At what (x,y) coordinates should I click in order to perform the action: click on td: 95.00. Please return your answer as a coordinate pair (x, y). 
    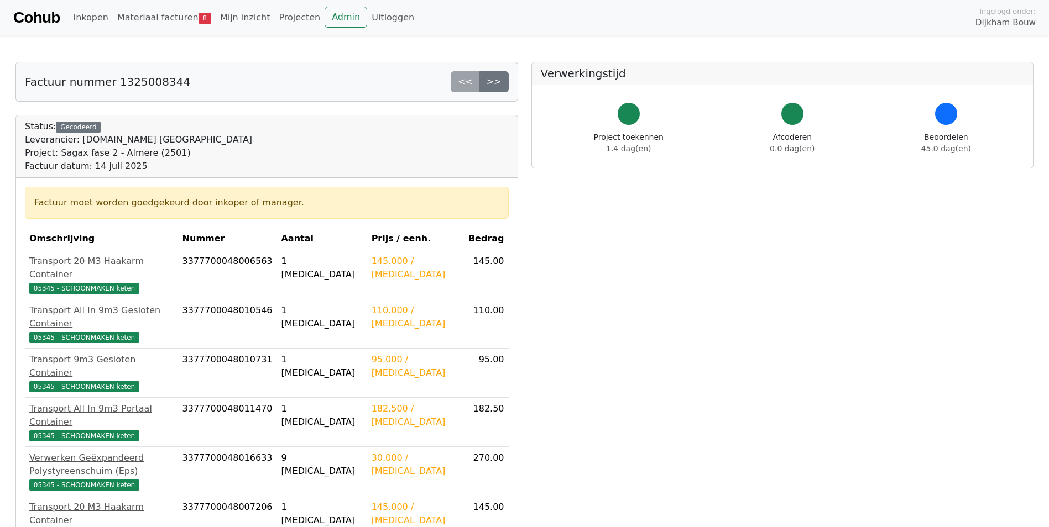
    Looking at the image, I should click on (485, 373).